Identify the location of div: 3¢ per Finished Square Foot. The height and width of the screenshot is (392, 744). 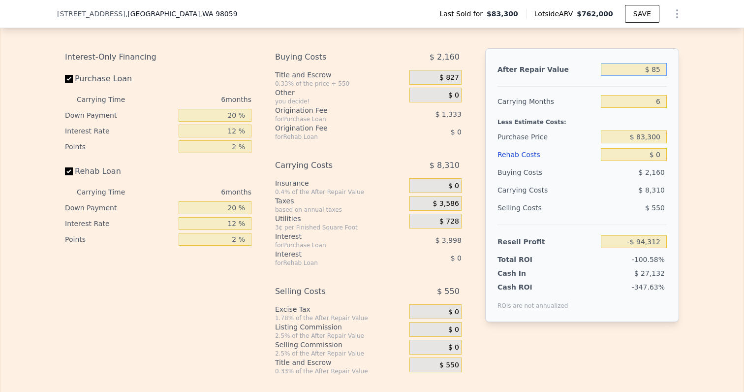
(340, 227).